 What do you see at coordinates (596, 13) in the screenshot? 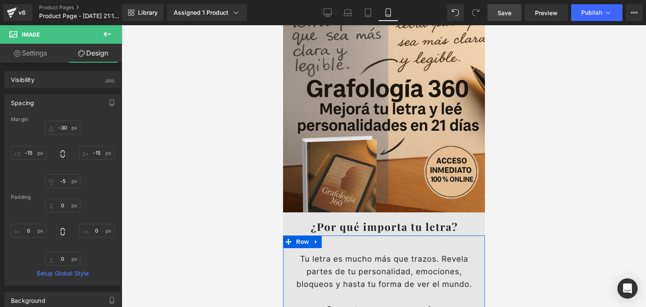
I see `button: Publish` at bounding box center [596, 13].